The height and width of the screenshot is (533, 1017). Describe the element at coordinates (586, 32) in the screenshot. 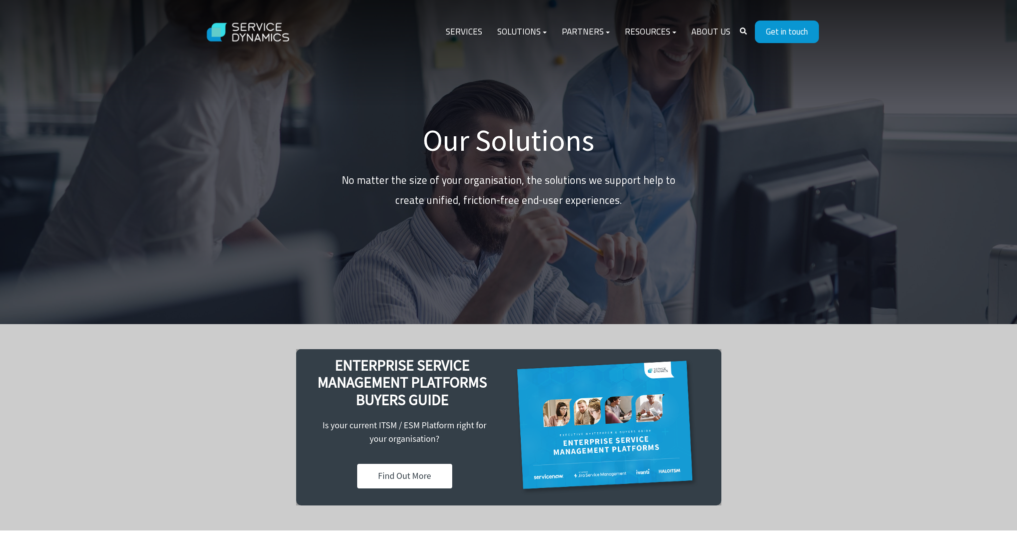

I see `a: Partners` at that location.